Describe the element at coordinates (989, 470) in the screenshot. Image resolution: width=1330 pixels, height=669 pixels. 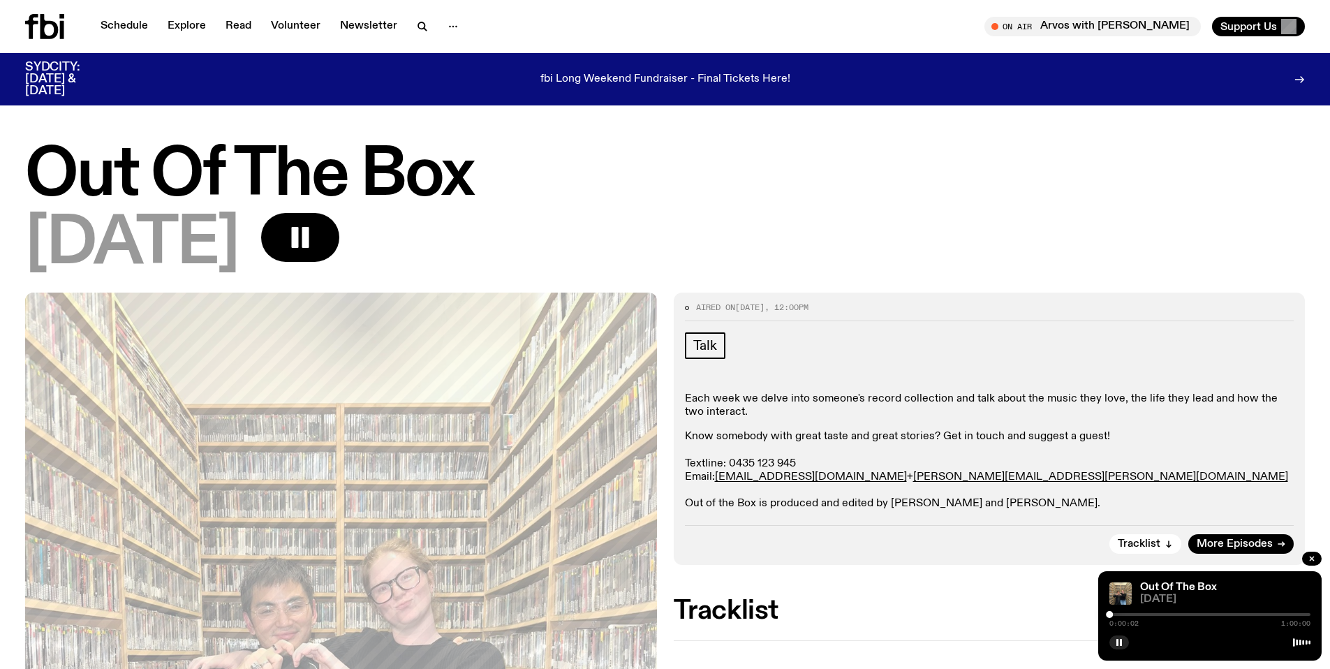
I see `p: Know somebody with great taste and great stories? Get in touch and suggest a guest! Textline: 043...` at that location.